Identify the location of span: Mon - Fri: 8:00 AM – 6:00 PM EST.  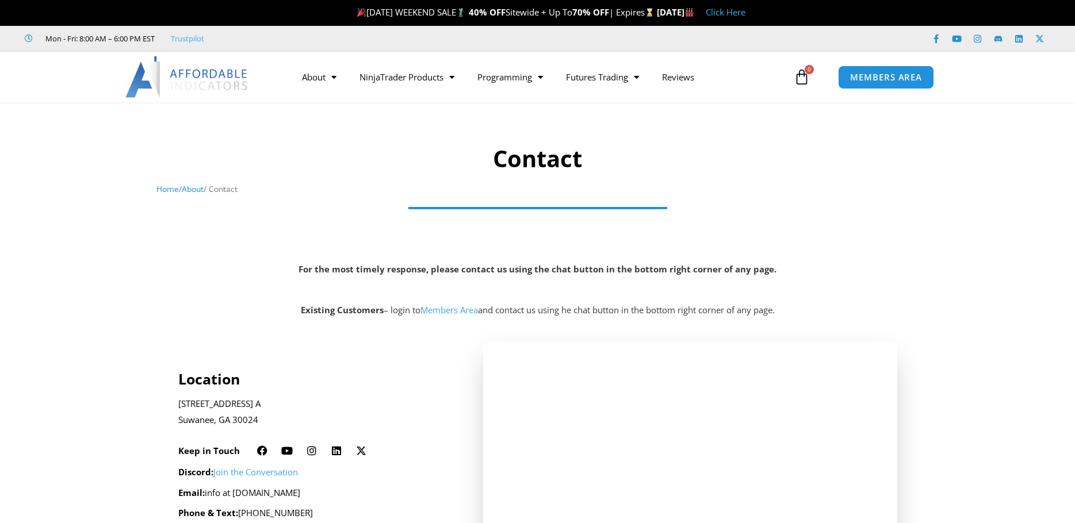
(98, 39).